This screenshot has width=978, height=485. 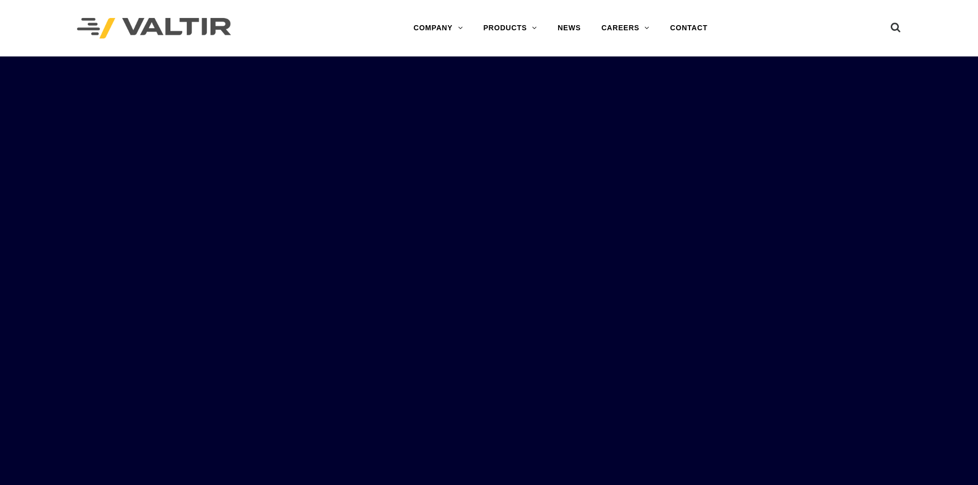 What do you see at coordinates (569, 28) in the screenshot?
I see `a: NEWS` at bounding box center [569, 28].